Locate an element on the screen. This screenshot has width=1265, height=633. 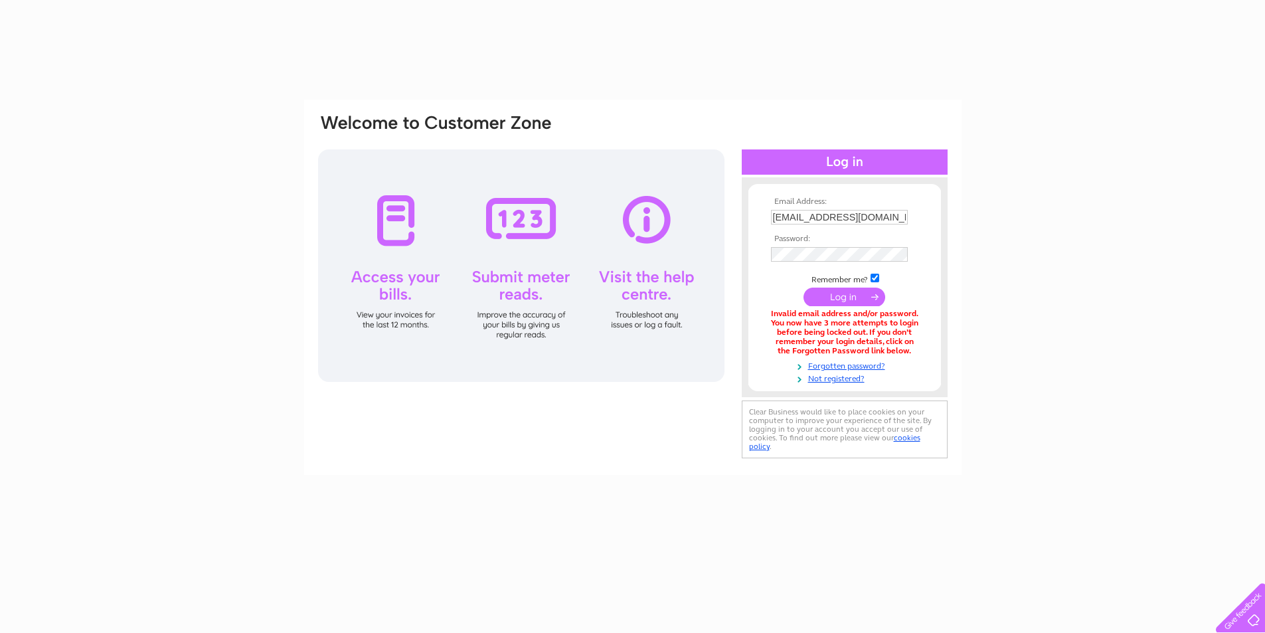
input: Submit is located at coordinates (844, 297).